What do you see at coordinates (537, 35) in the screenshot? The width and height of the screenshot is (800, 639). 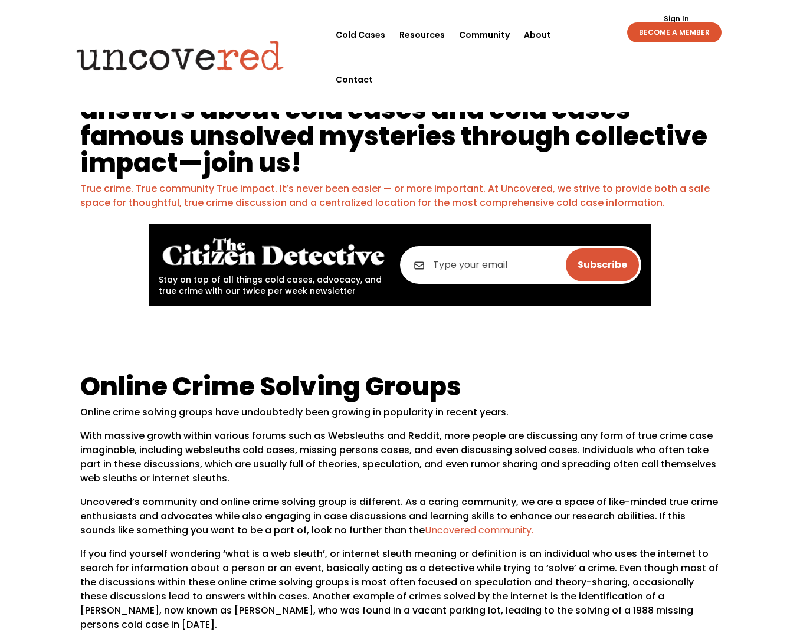 I see `a: About` at bounding box center [537, 35].